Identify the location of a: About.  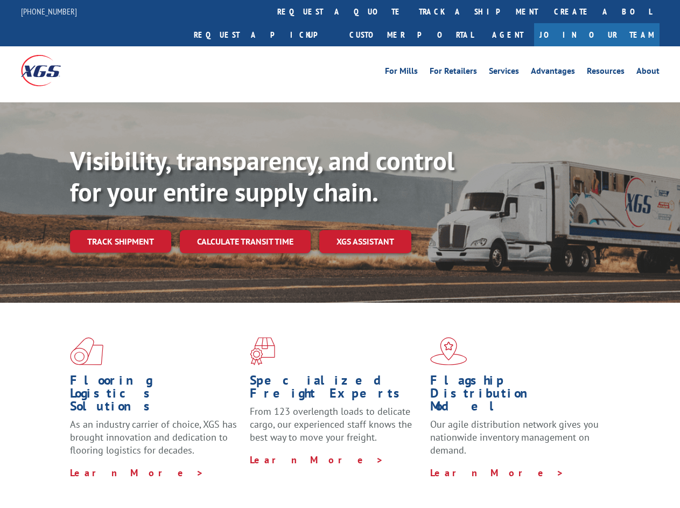
(648, 73).